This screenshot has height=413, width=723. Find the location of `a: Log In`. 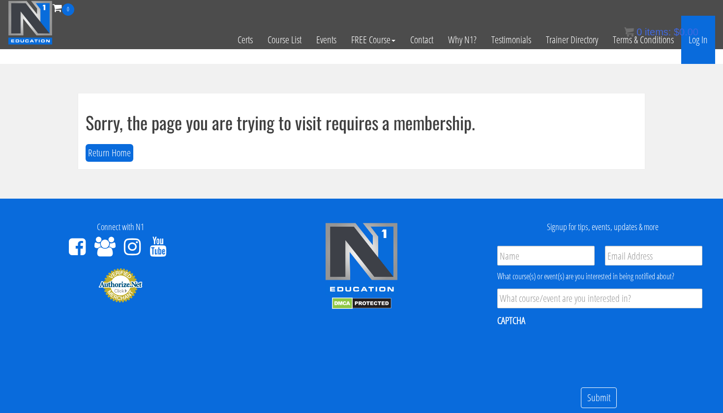

a: Log In is located at coordinates (698, 40).